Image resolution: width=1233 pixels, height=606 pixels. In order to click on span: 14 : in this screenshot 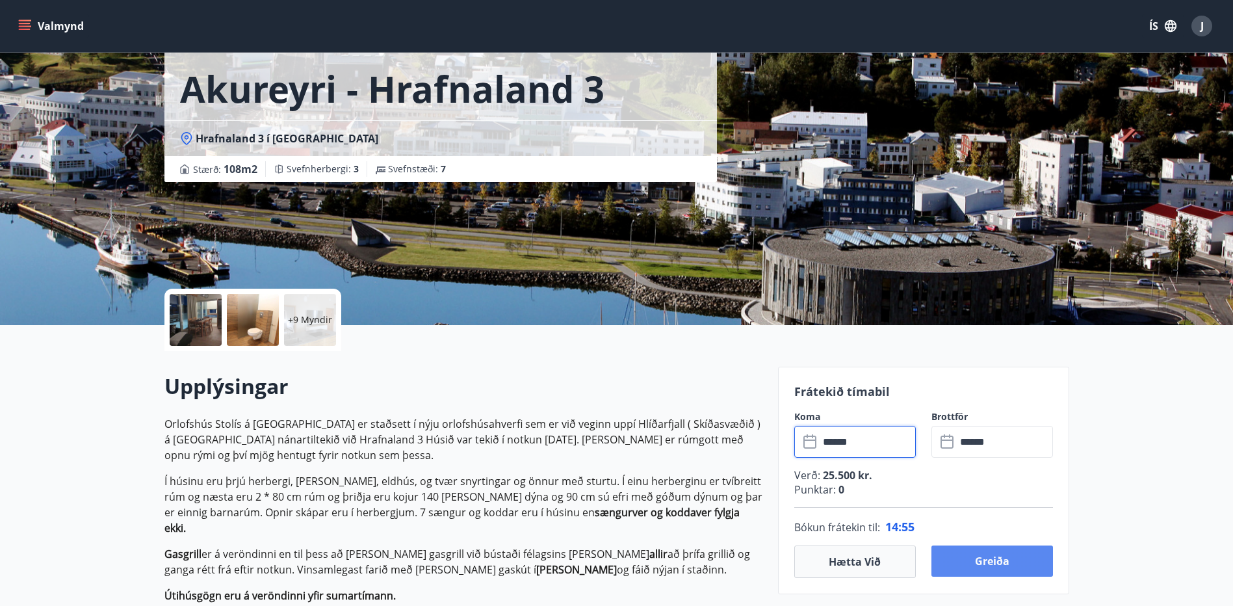, I will do `click(893, 527)`.